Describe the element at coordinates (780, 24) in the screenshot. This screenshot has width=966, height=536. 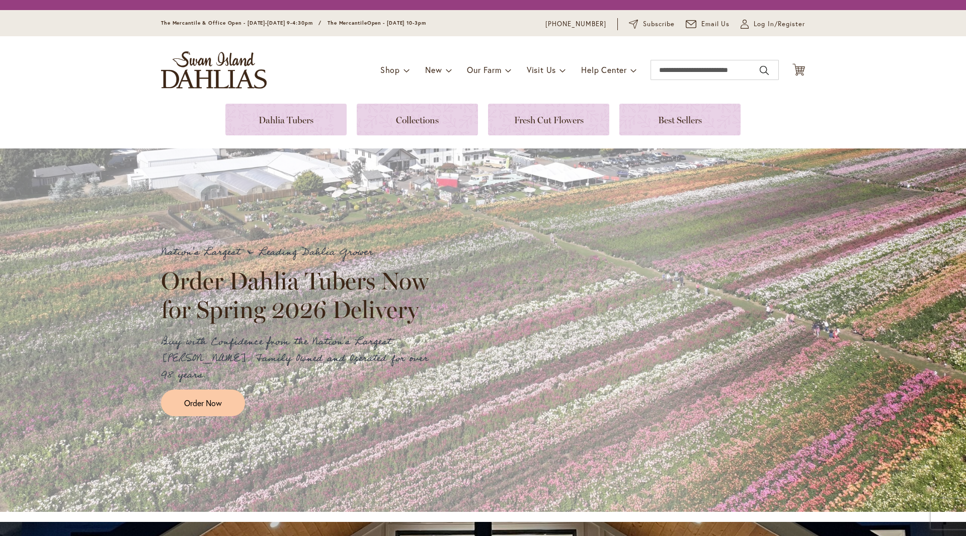
I see `span: Log In/Register` at that location.